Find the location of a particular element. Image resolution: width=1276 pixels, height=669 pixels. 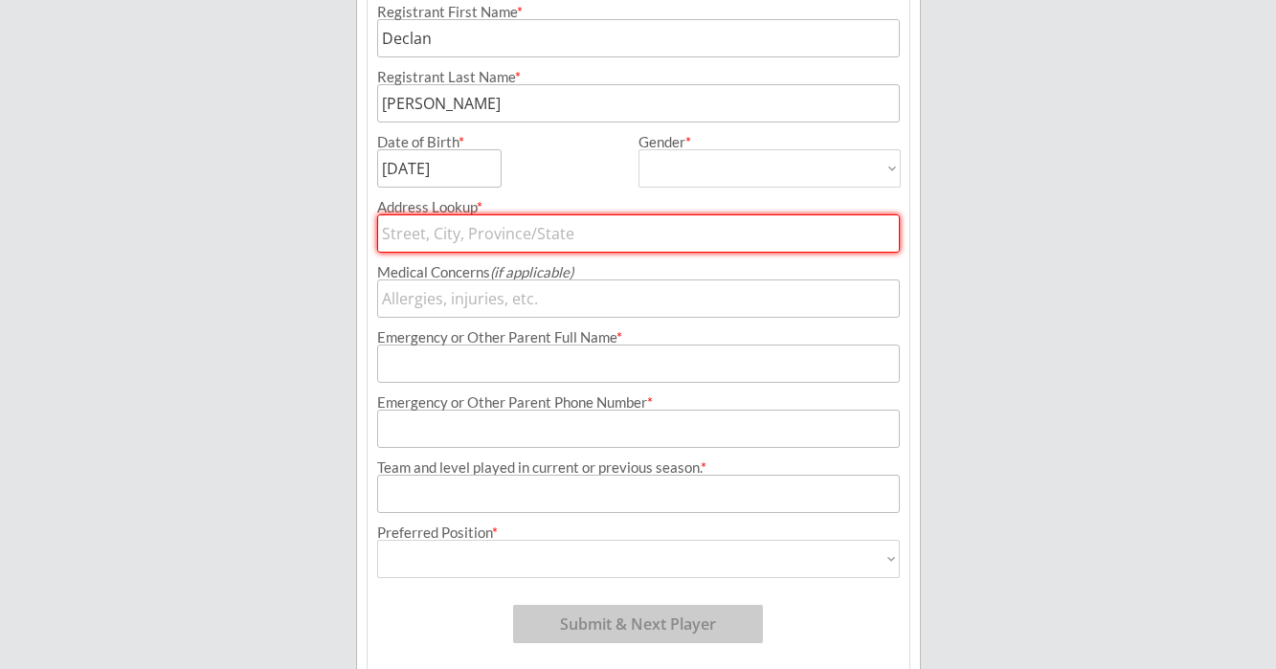

input: Street, City, Province/State is located at coordinates (639, 234).